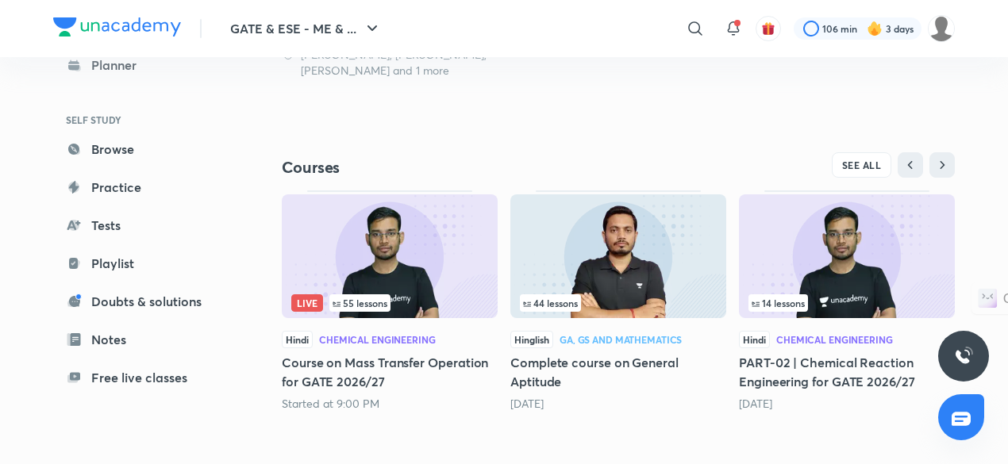 The width and height of the screenshot is (1008, 464). I want to click on button: avatar, so click(768, 29).